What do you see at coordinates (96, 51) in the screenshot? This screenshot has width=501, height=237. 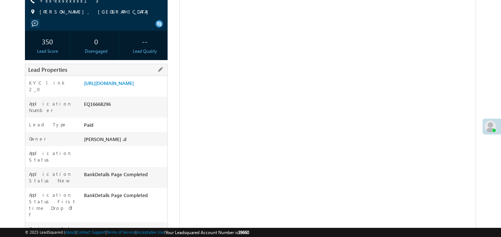 I see `div: Disengaged` at bounding box center [96, 51].